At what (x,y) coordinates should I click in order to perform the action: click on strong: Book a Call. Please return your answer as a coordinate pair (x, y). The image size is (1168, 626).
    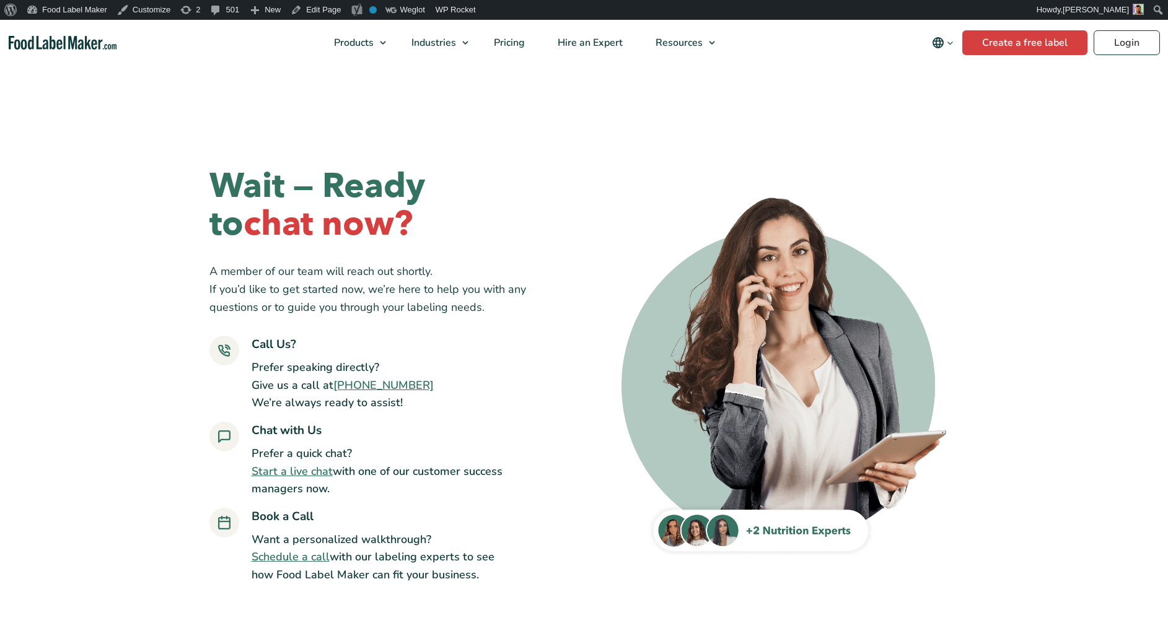
    Looking at the image, I should click on (282, 517).